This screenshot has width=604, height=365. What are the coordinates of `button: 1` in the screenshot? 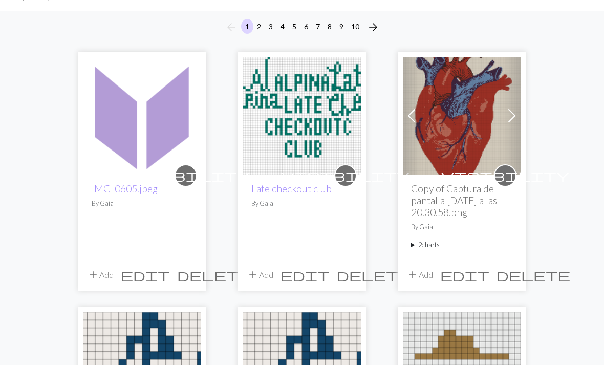 It's located at (247, 26).